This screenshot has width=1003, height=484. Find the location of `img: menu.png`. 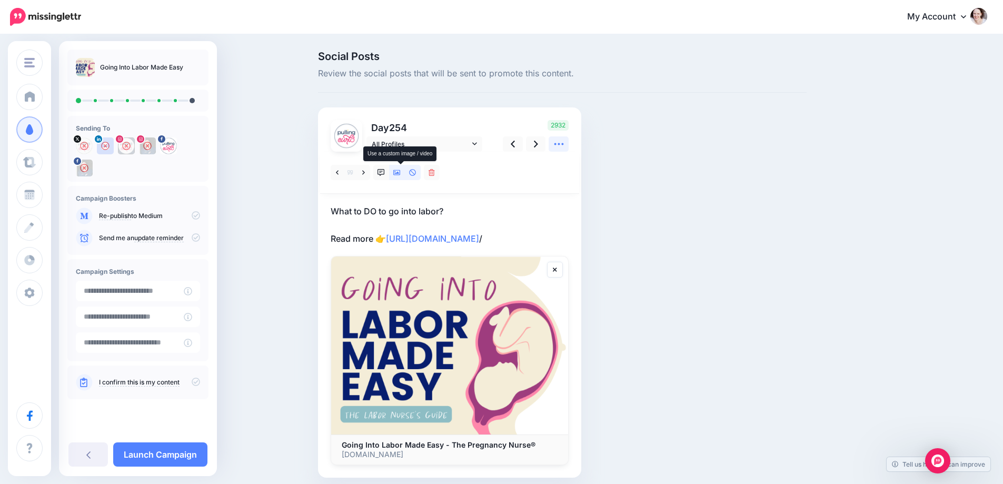

img: menu.png is located at coordinates (29, 63).